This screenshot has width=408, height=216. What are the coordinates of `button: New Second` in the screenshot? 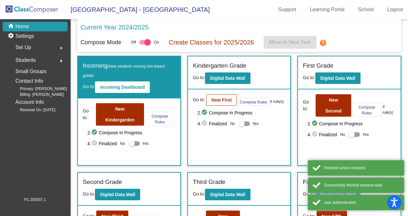 It's located at (333, 105).